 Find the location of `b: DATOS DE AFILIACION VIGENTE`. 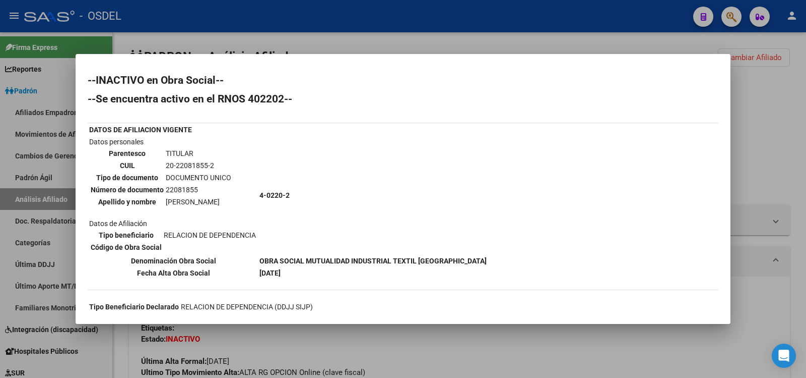

b: DATOS DE AFILIACION VIGENTE is located at coordinates (141, 130).